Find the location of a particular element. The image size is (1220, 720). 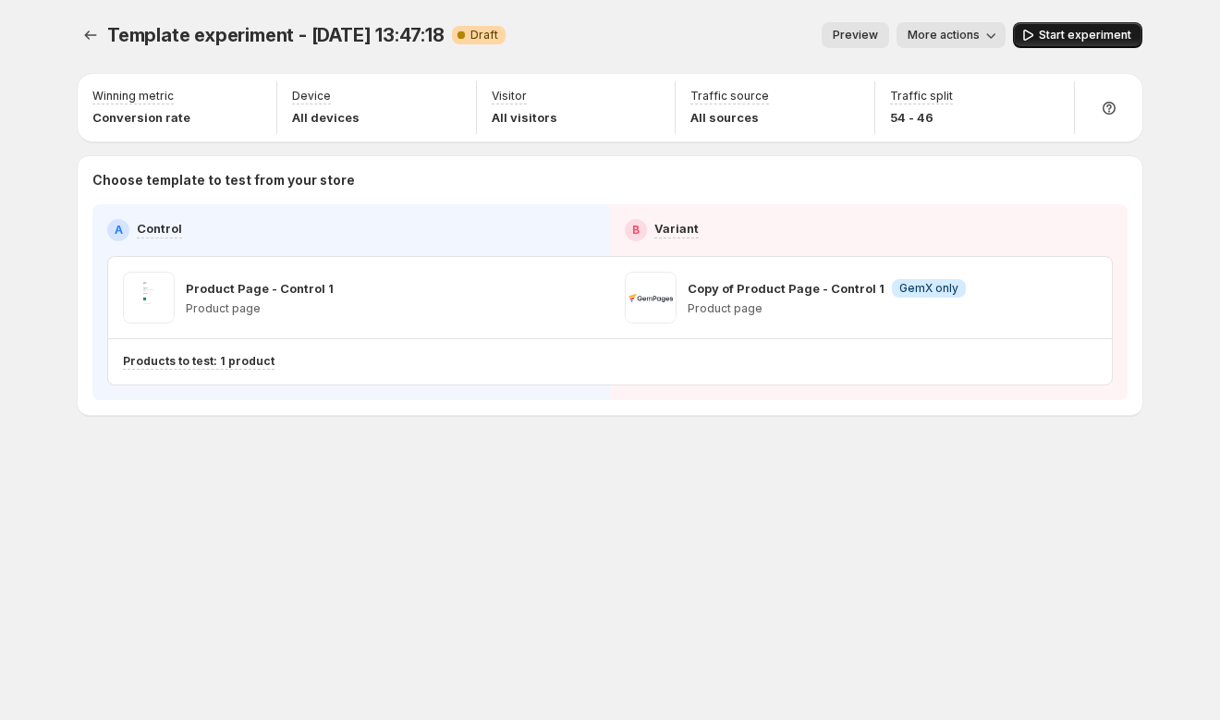

p: Winning metric is located at coordinates (133, 96).